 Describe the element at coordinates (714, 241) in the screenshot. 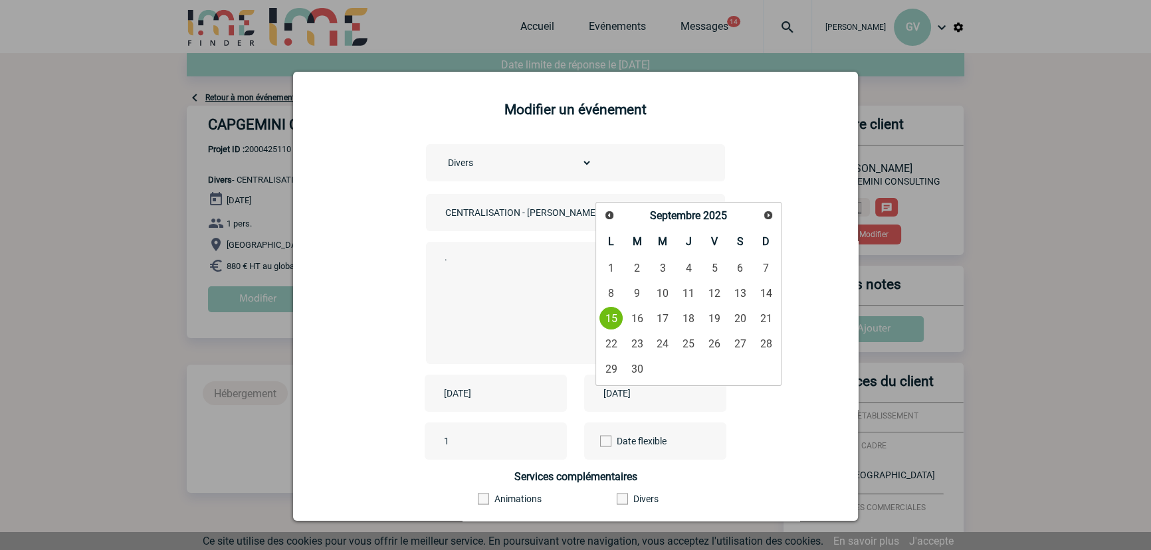

I see `span: Vendredi` at that location.